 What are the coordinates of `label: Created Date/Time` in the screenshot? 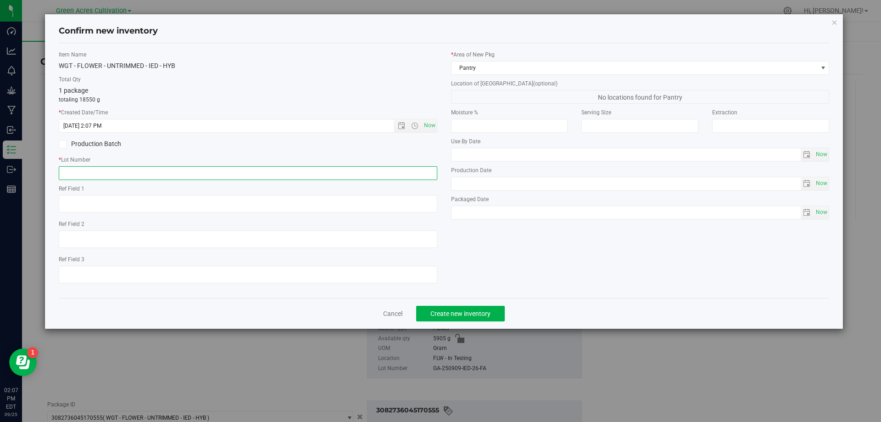 It's located at (248, 112).